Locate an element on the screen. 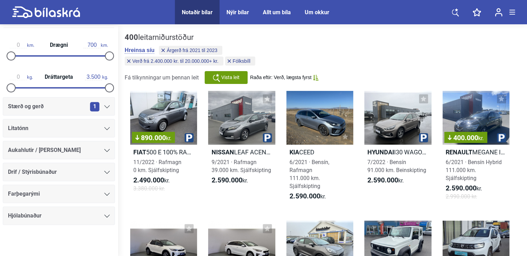  span: Drif / Stýrisbúnaður is located at coordinates (32, 172).